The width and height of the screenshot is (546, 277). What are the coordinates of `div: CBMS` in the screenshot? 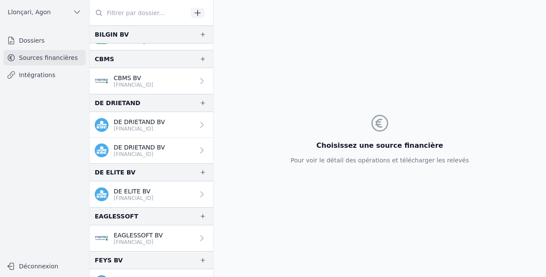 It's located at (104, 59).